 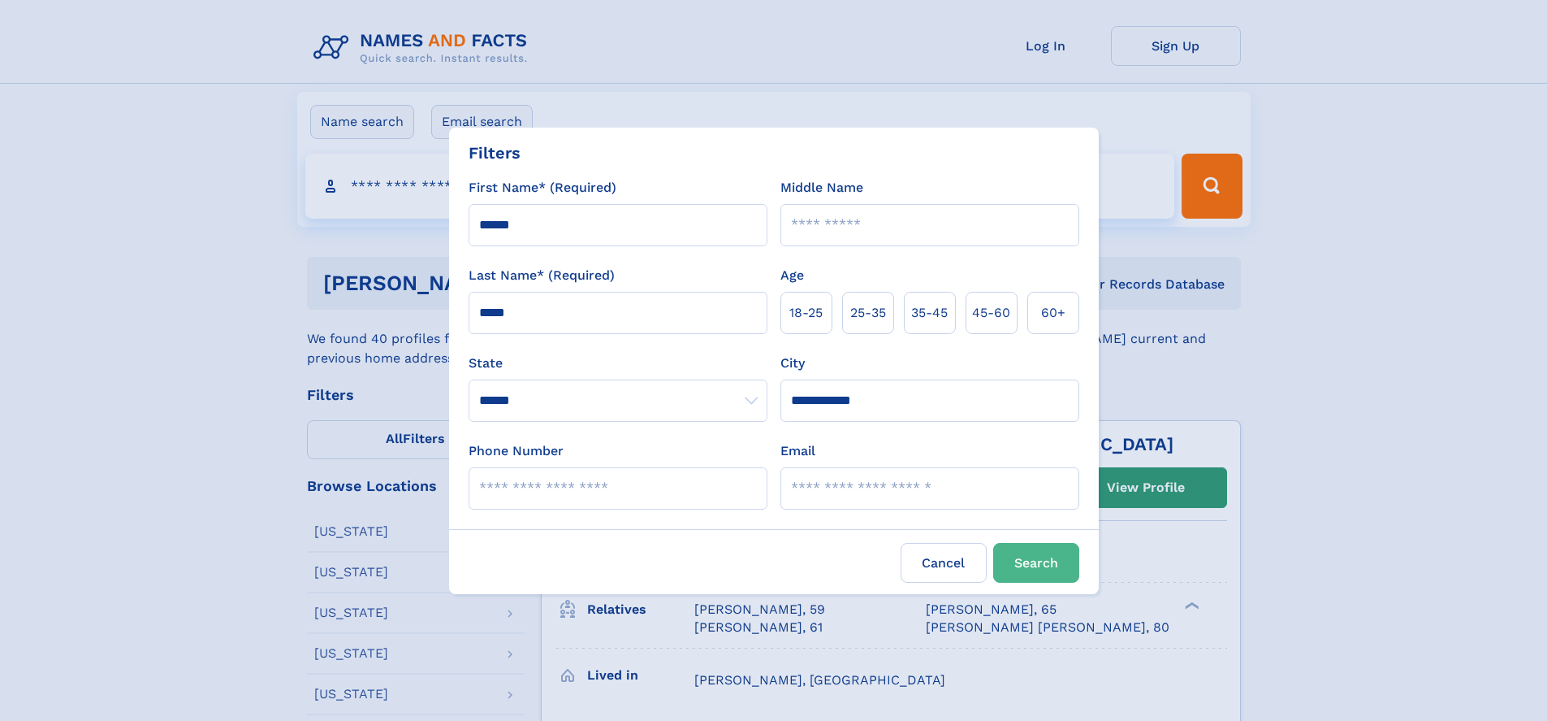 What do you see at coordinates (1036, 562) in the screenshot?
I see `button: Search` at bounding box center [1036, 562].